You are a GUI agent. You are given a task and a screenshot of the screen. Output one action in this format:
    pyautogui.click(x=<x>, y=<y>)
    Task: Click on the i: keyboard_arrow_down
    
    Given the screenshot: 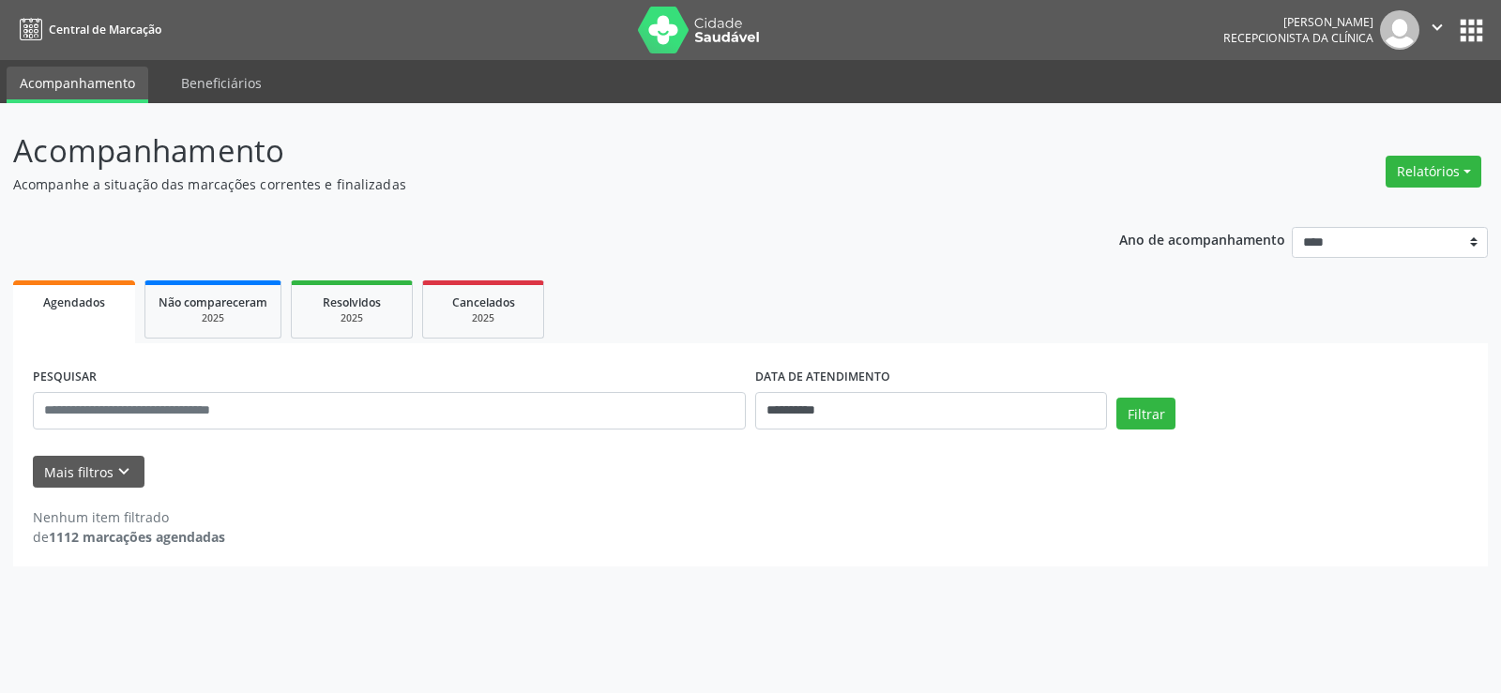 What is the action you would take?
    pyautogui.click(x=124, y=472)
    